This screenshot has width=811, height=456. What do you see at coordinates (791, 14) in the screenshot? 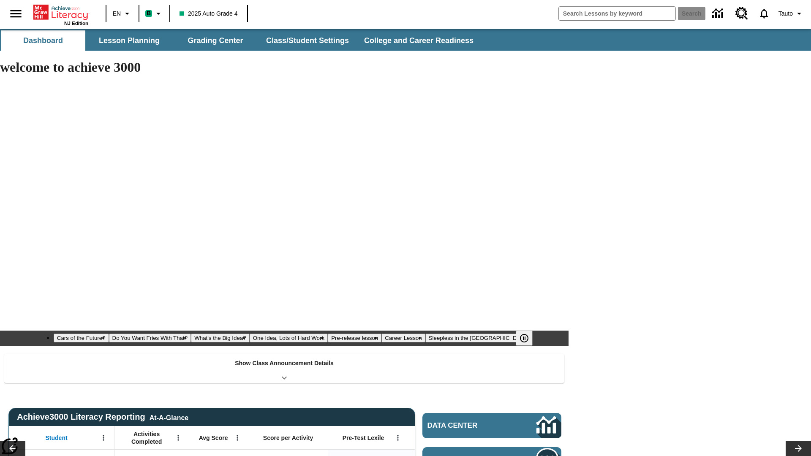
I see `button: Profile/Settings` at bounding box center [791, 14].